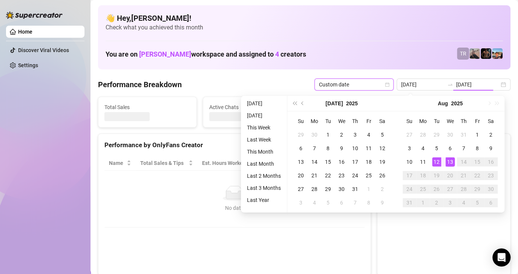 The width and height of the screenshot is (518, 274). What do you see at coordinates (387, 84) in the screenshot?
I see `span: calendar` at bounding box center [387, 84].